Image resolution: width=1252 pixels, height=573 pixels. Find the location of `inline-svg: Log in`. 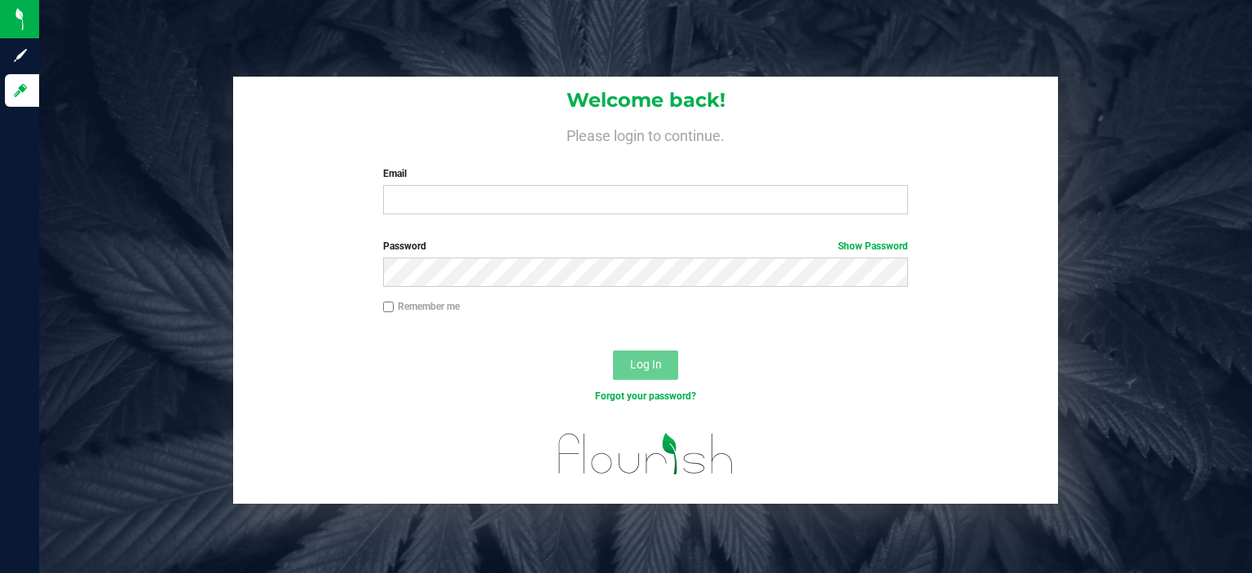

inline-svg: Log in is located at coordinates (20, 90).